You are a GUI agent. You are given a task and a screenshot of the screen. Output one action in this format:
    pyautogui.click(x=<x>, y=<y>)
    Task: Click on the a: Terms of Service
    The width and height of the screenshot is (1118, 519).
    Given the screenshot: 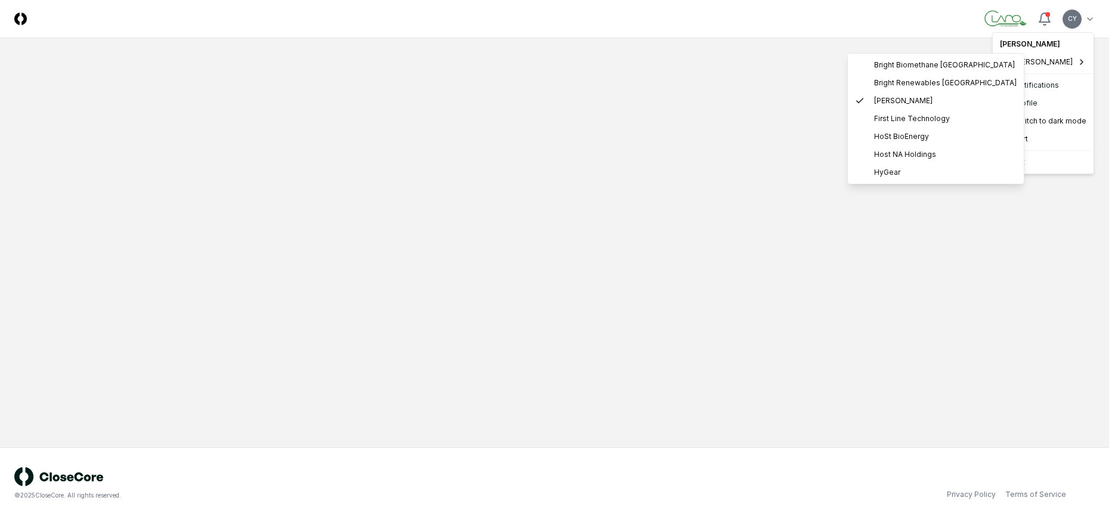 What is the action you would take?
    pyautogui.click(x=1036, y=494)
    